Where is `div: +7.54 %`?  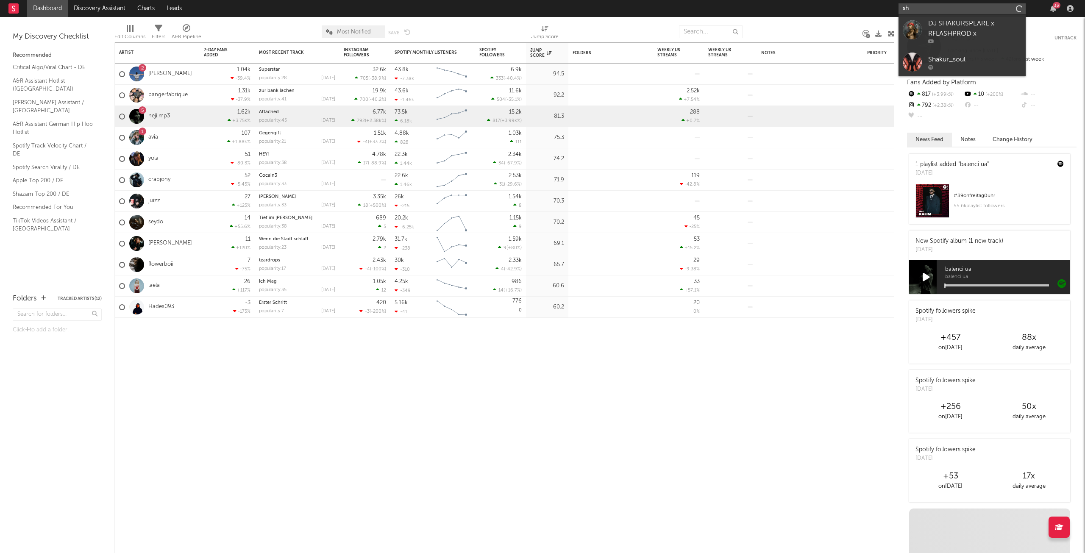 div: +7.54 % is located at coordinates (689, 99).